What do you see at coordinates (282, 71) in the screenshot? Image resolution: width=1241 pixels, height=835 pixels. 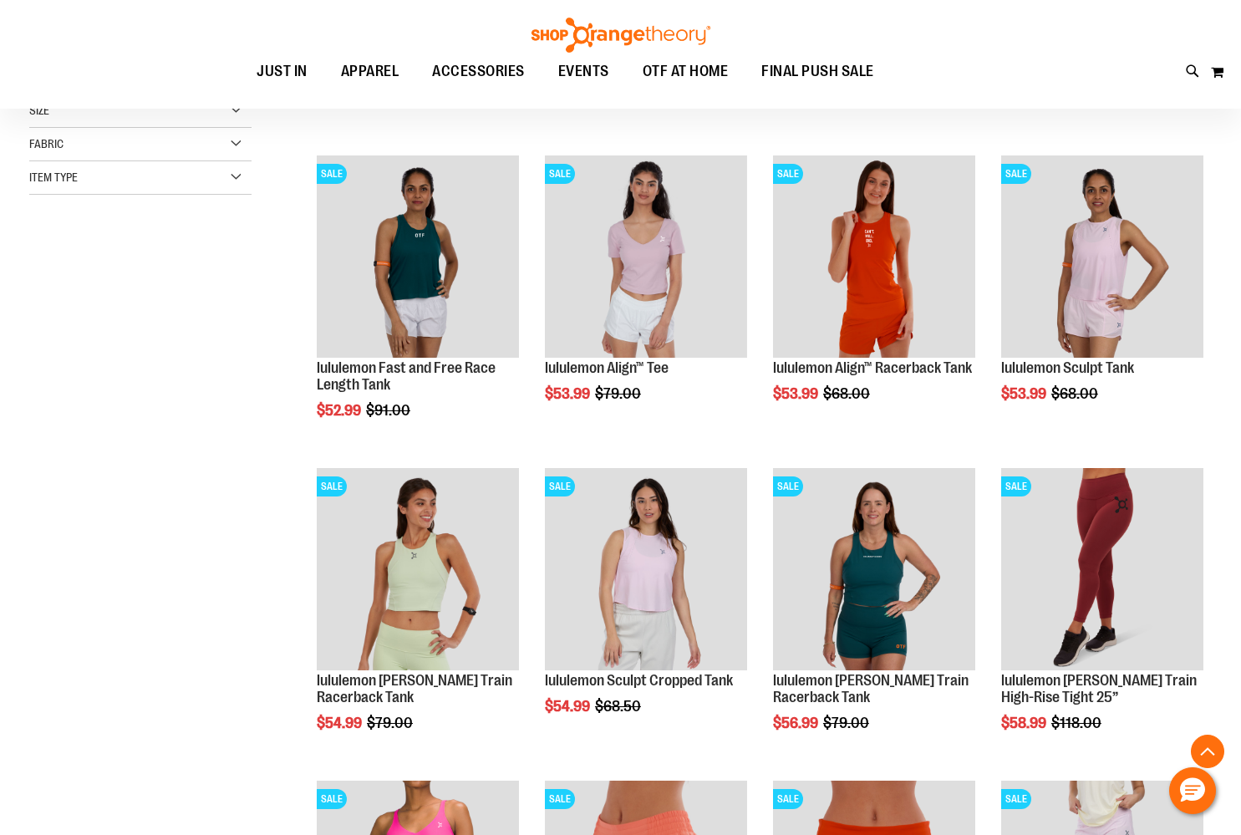 I see `span: JUST IN` at bounding box center [282, 71].